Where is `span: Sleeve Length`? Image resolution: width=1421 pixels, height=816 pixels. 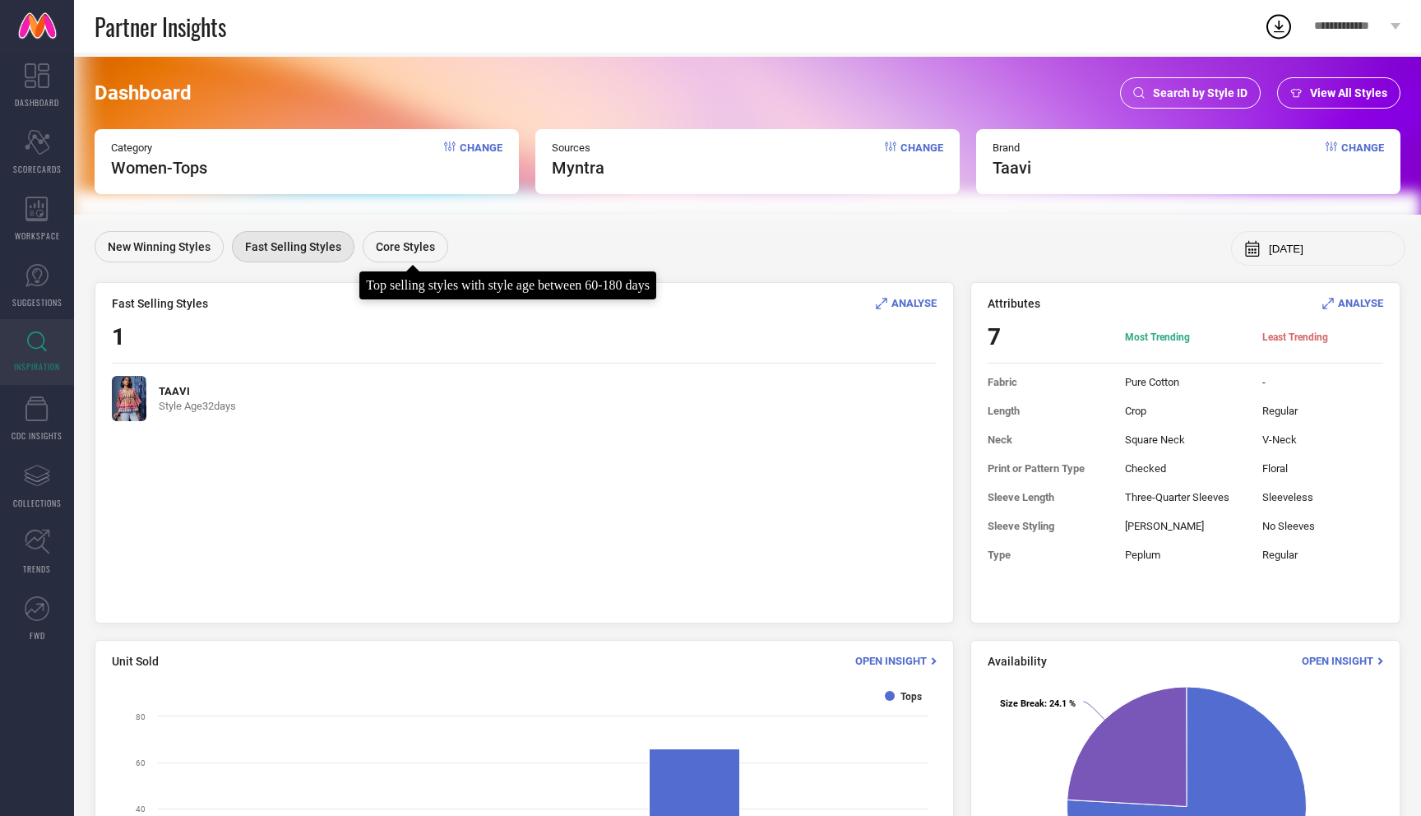
span: Sleeve Length is located at coordinates (1048, 497).